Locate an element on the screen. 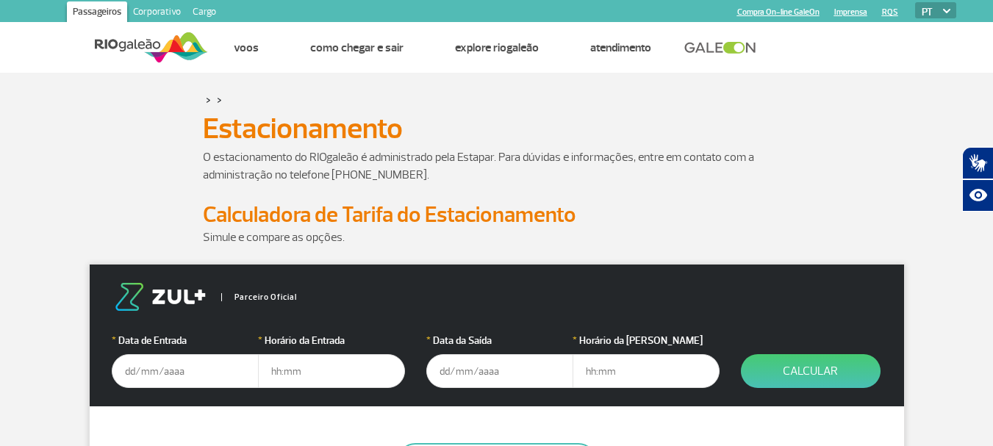  a: Corporativo is located at coordinates (157, 13).